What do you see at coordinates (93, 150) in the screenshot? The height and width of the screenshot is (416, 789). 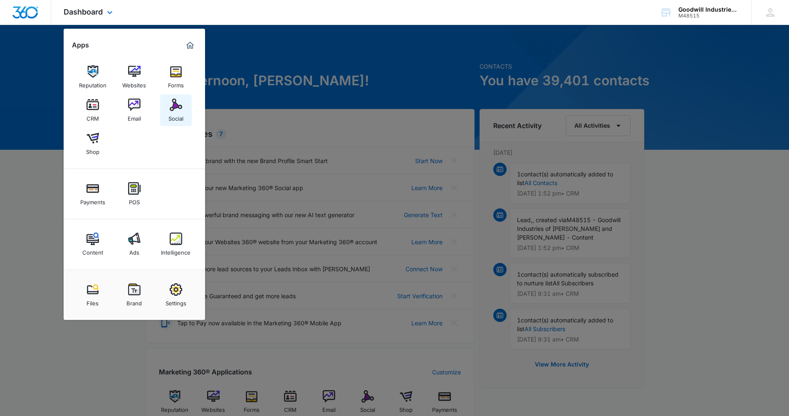 I see `div: Shop` at bounding box center [93, 150].